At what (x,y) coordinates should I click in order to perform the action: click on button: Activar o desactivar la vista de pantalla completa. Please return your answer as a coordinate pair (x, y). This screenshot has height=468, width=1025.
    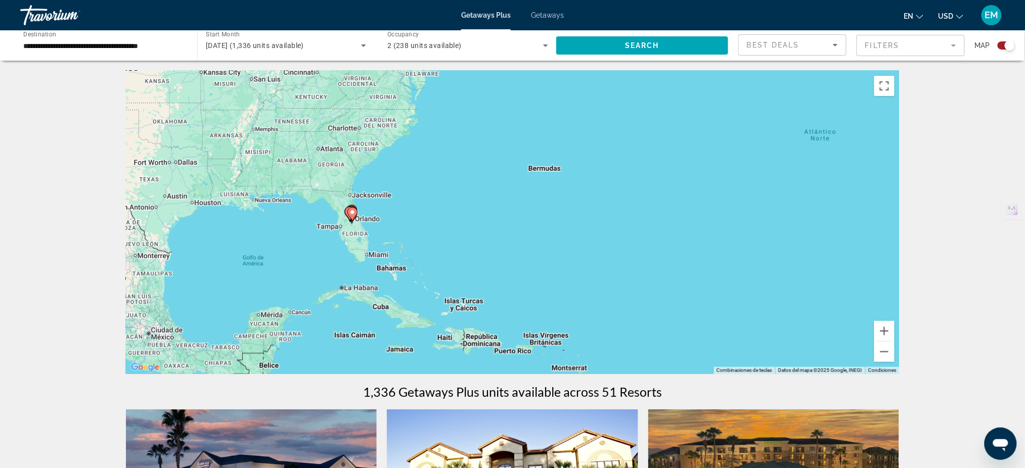
    Looking at the image, I should click on (884, 86).